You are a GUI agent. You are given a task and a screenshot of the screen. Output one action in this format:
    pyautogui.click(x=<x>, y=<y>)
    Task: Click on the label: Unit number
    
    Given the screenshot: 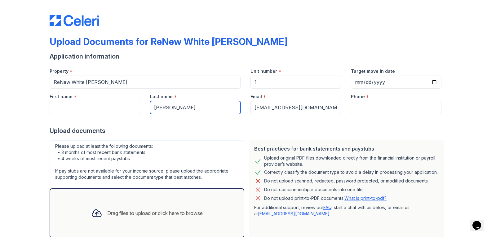 What is the action you would take?
    pyautogui.click(x=264, y=71)
    